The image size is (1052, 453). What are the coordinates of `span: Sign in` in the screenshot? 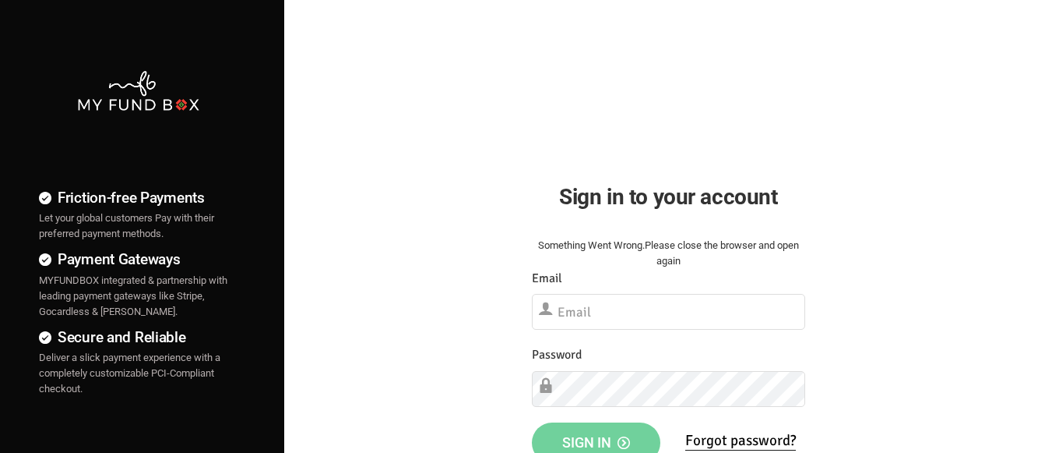 It's located at (596, 442).